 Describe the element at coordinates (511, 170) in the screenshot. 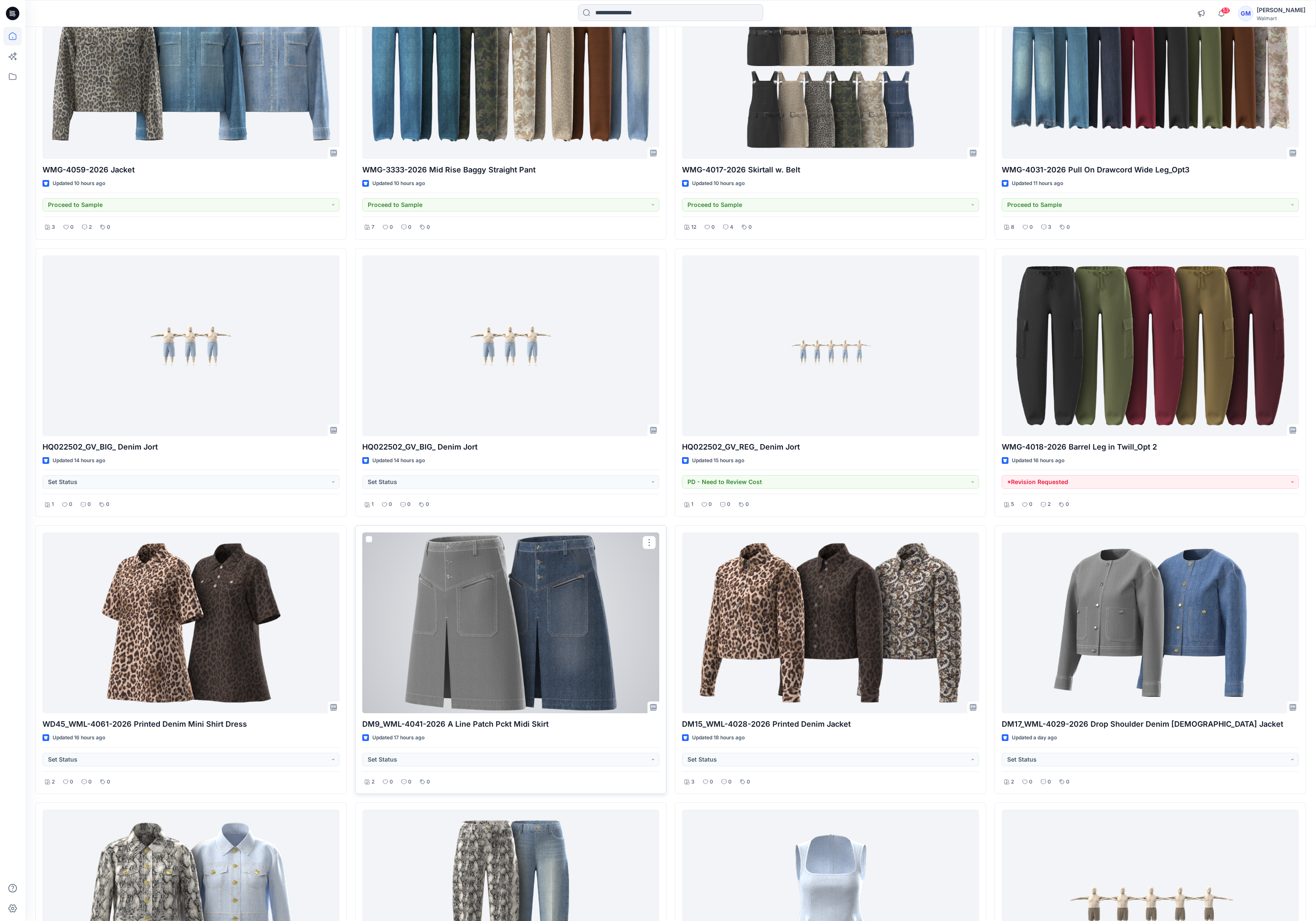

I see `p: WMG-3333-2026 Mid Rise Baggy Straight Pant` at that location.